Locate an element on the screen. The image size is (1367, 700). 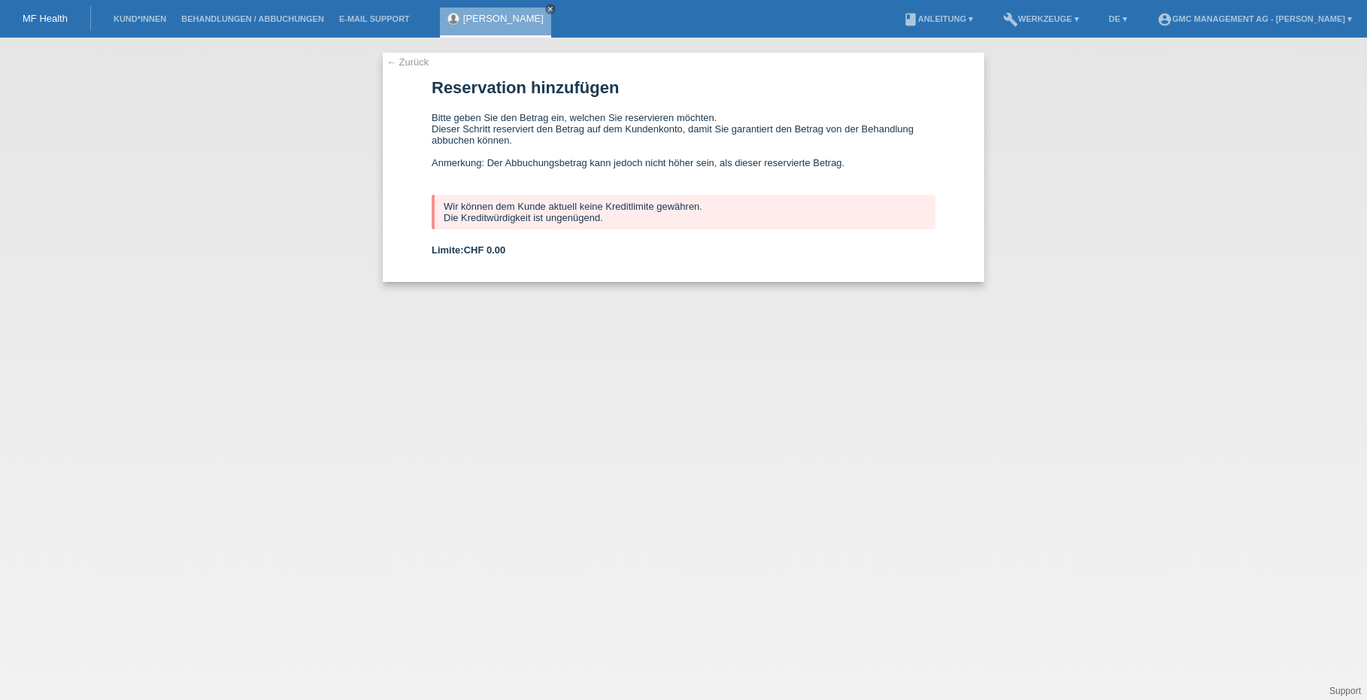
i: build is located at coordinates (1010, 20).